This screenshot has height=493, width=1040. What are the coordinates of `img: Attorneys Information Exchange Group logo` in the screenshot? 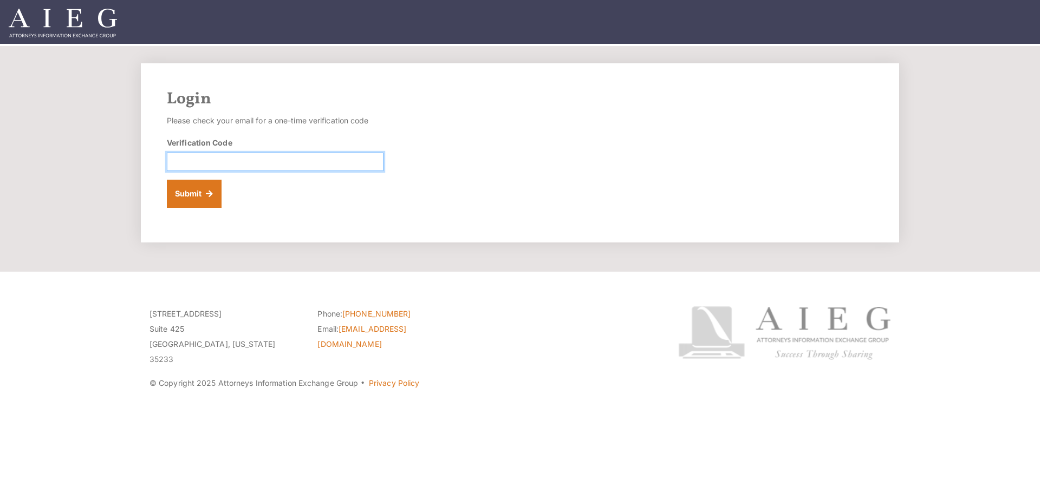 It's located at (784, 333).